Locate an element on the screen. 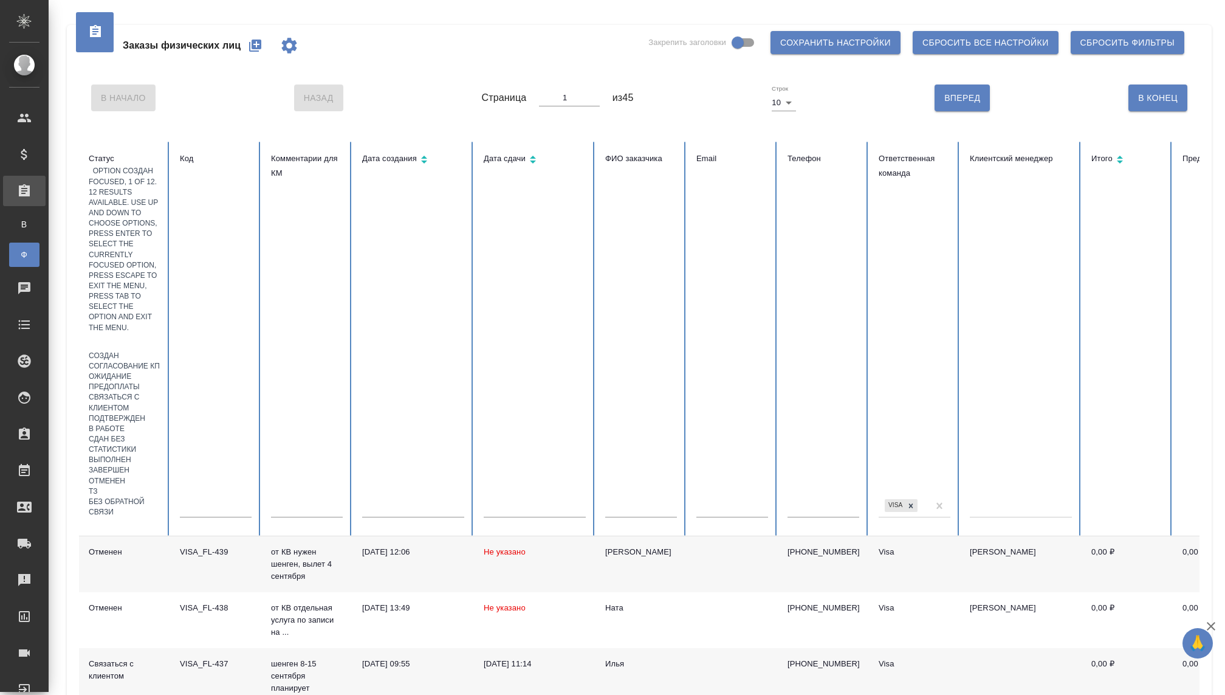 The height and width of the screenshot is (695, 1225). span: Сбросить фильтры is located at coordinates (1128, 43).